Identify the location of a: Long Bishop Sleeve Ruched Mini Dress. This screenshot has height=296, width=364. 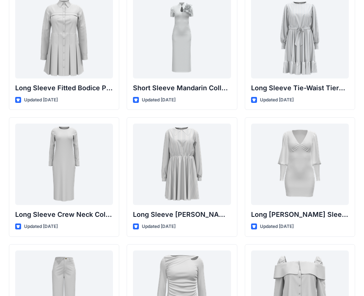
(300, 164).